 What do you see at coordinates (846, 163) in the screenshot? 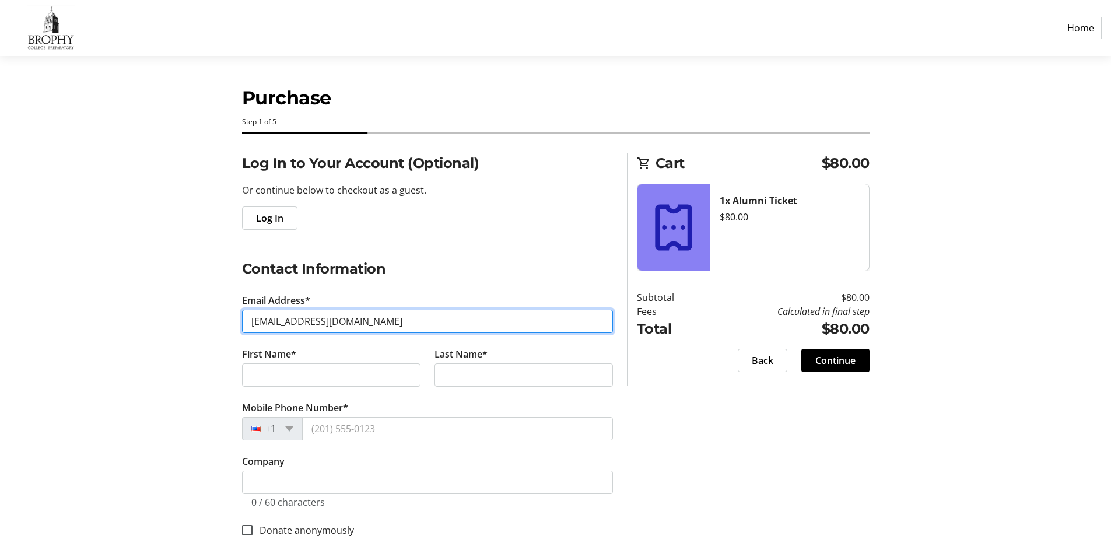
I see `span: $80.00` at bounding box center [846, 163].